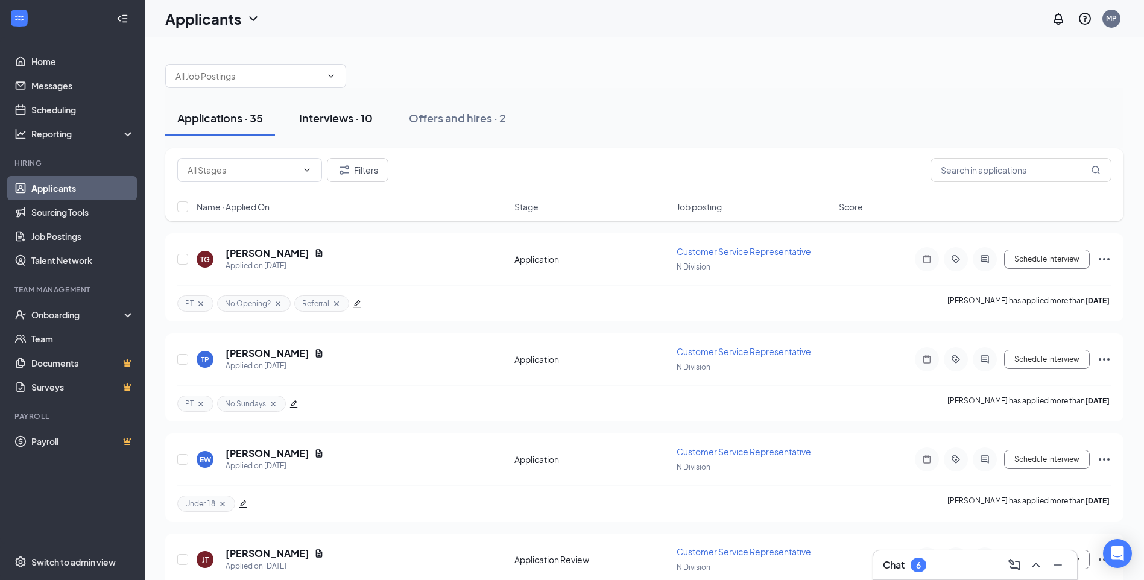  I want to click on svg: Settings, so click(20, 562).